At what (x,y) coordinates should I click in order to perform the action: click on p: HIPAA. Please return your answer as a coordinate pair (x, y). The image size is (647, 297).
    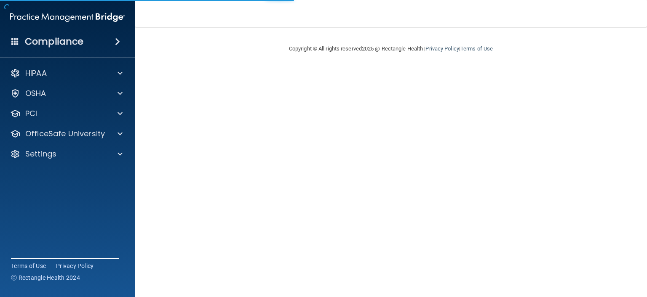
    Looking at the image, I should click on (36, 73).